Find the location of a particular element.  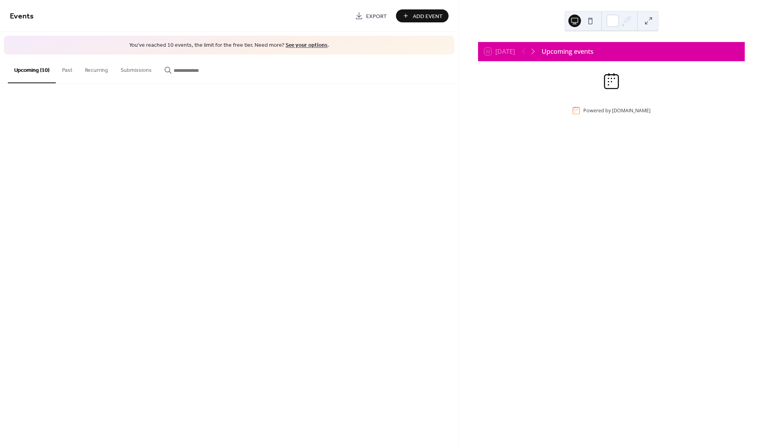

a: Export is located at coordinates (371, 16).